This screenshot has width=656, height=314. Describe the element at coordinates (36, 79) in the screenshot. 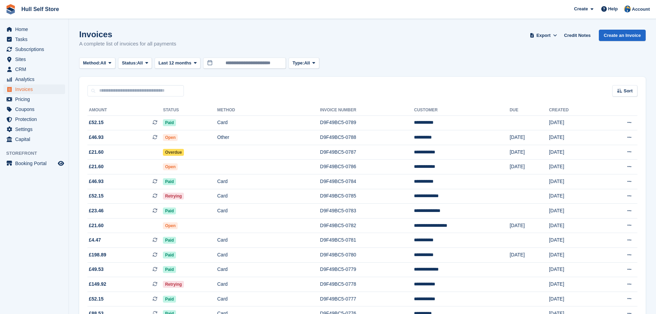

I see `span: Analytics` at that location.